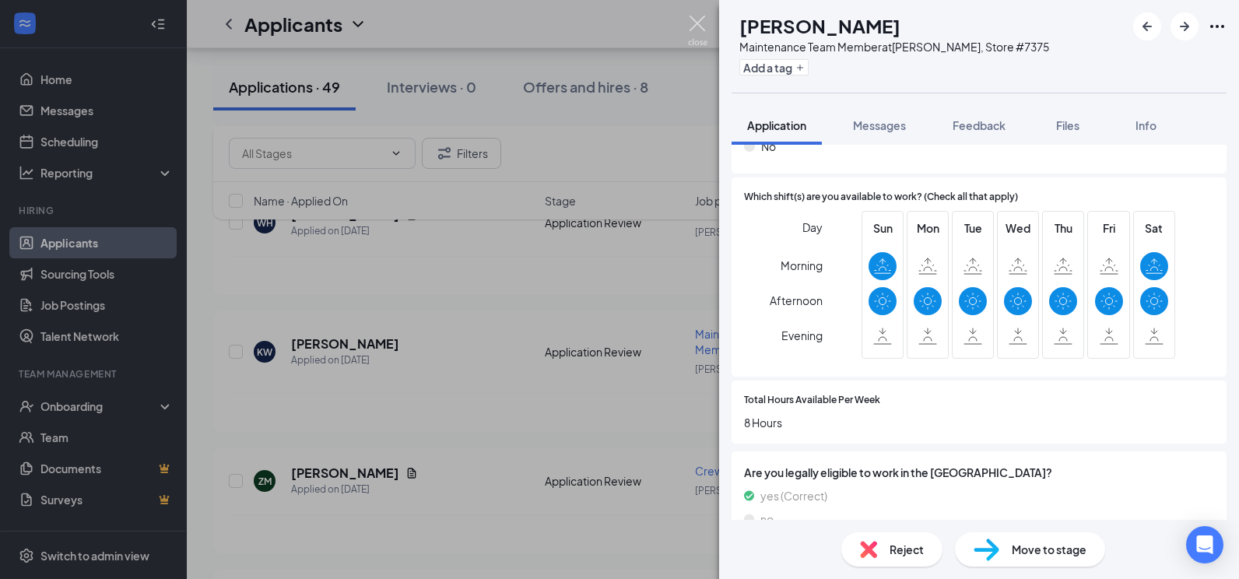 Image resolution: width=1239 pixels, height=579 pixels. Describe the element at coordinates (1109, 228) in the screenshot. I see `span: Fri` at that location.